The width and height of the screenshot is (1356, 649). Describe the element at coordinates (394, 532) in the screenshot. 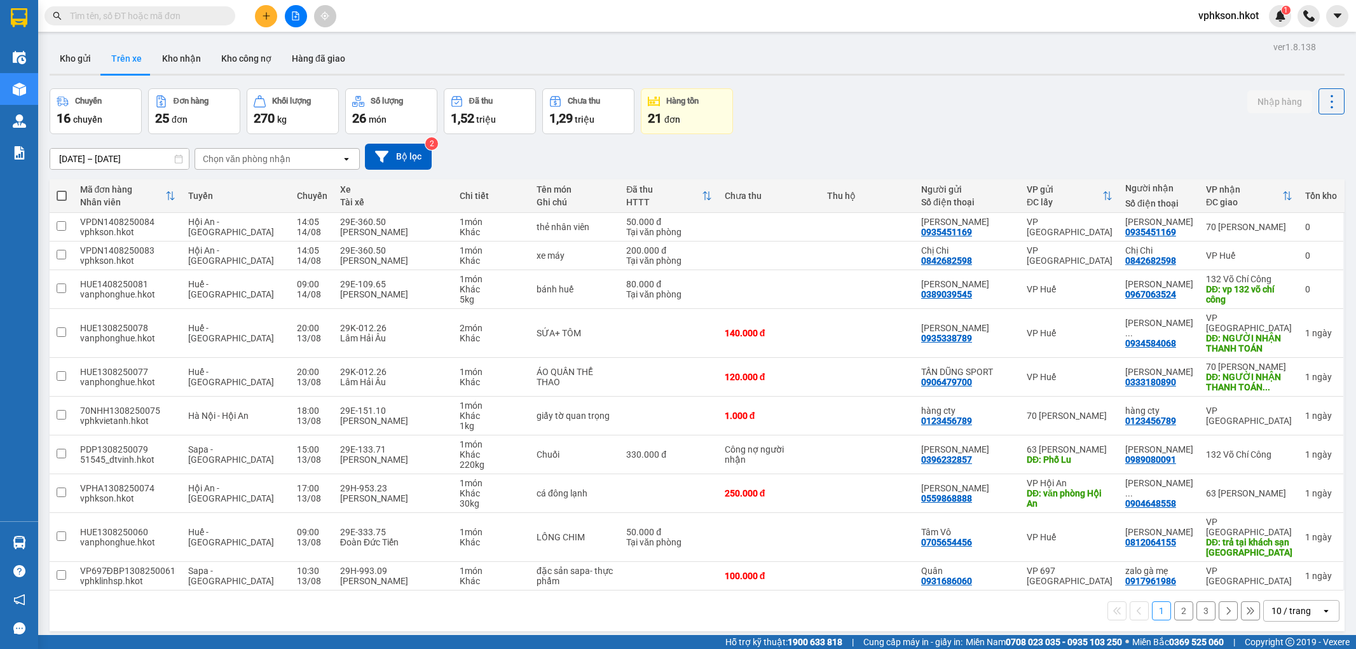

I see `div: 29E-333.75` at that location.